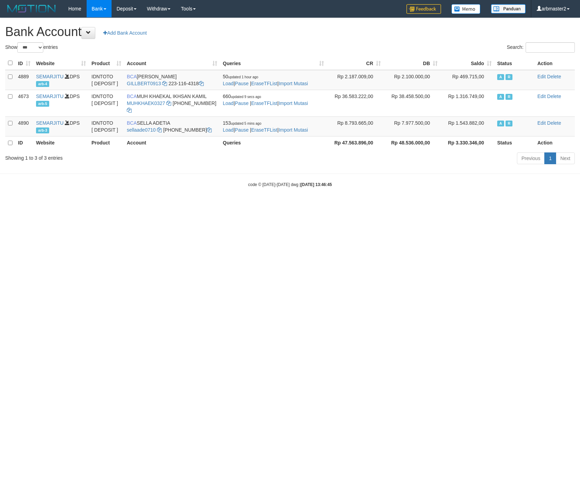  Describe the element at coordinates (61, 143) in the screenshot. I see `th: Website` at that location.